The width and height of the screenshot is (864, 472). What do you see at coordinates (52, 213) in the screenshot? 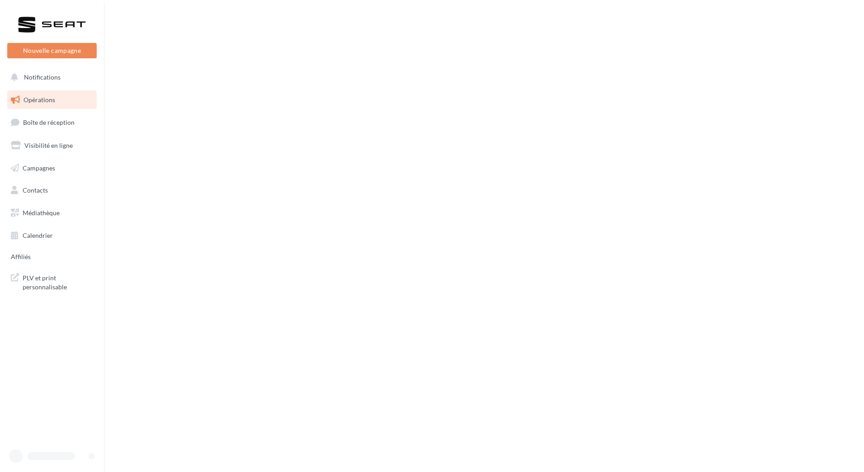
I see `a: Médiathèque` at bounding box center [52, 213].